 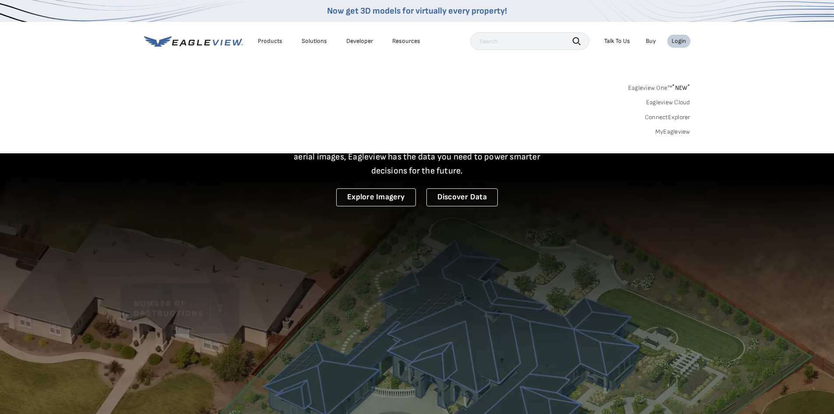 I want to click on a: Explore Imagery, so click(x=376, y=197).